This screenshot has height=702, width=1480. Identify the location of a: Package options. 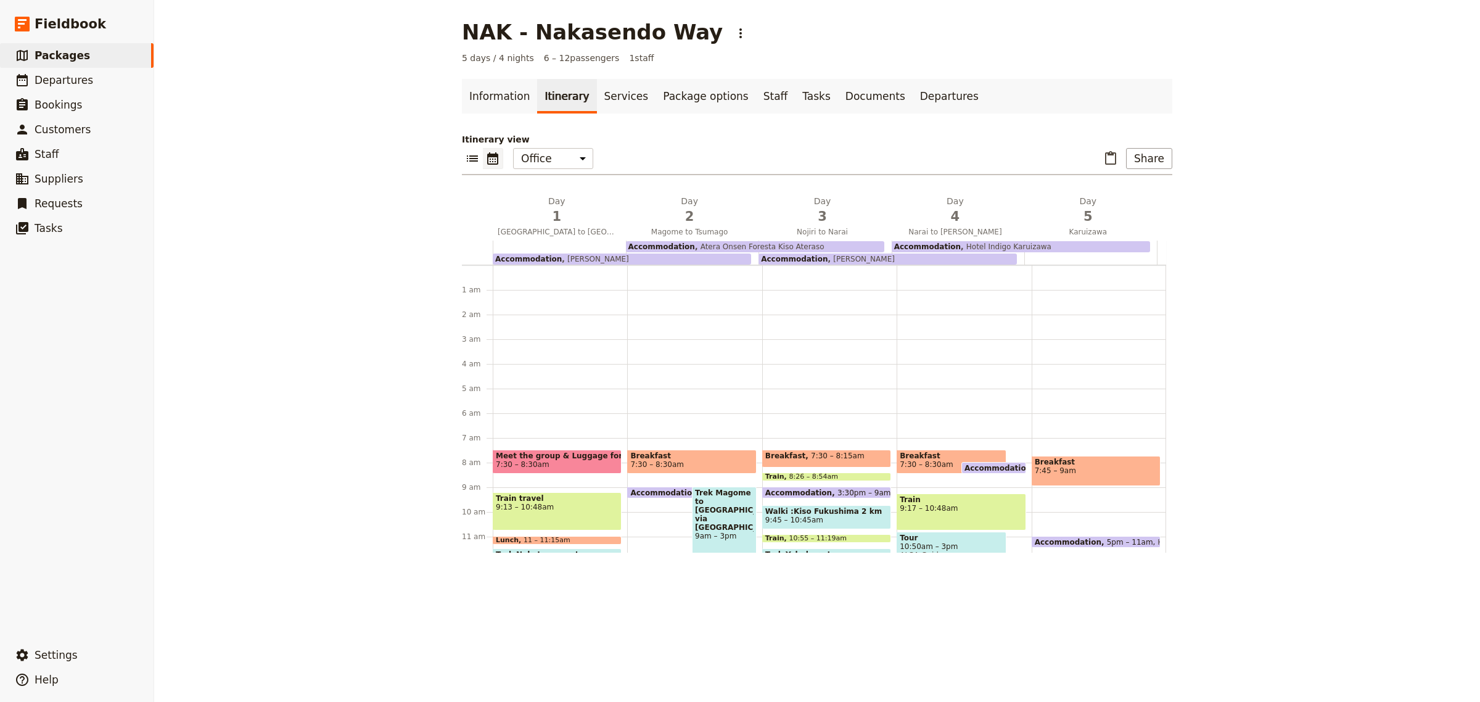
(705, 96).